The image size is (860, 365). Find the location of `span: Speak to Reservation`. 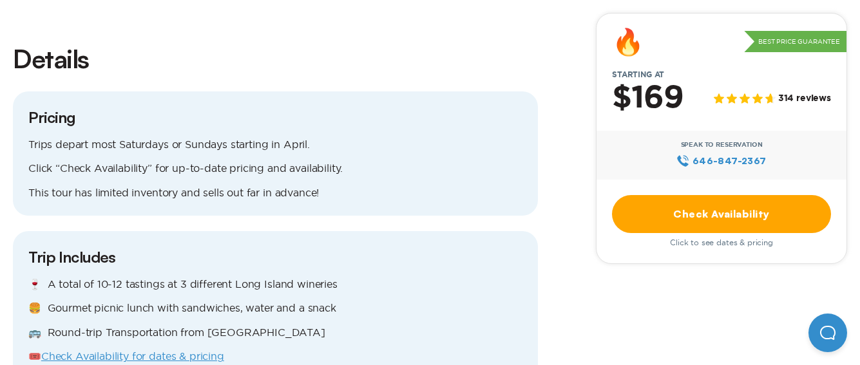

span: Speak to Reservation is located at coordinates (722, 145).